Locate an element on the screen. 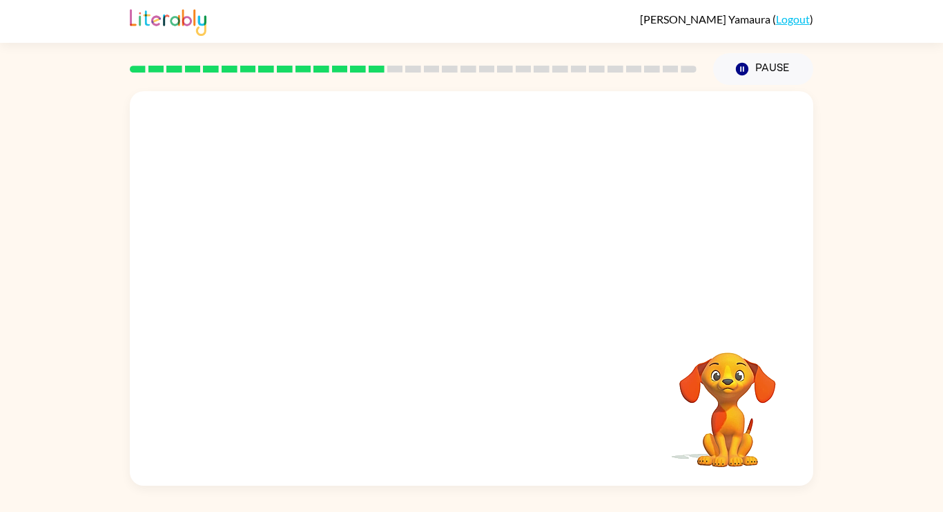  video: Your browser must support playing .mp4 files to use Literably. Please try using another browser. is located at coordinates (728, 400).